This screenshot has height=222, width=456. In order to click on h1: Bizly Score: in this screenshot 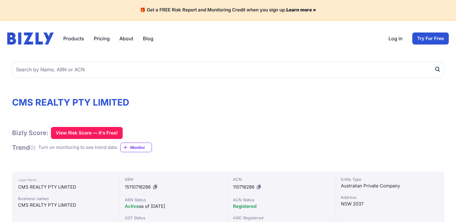, I will do `click(30, 133)`.